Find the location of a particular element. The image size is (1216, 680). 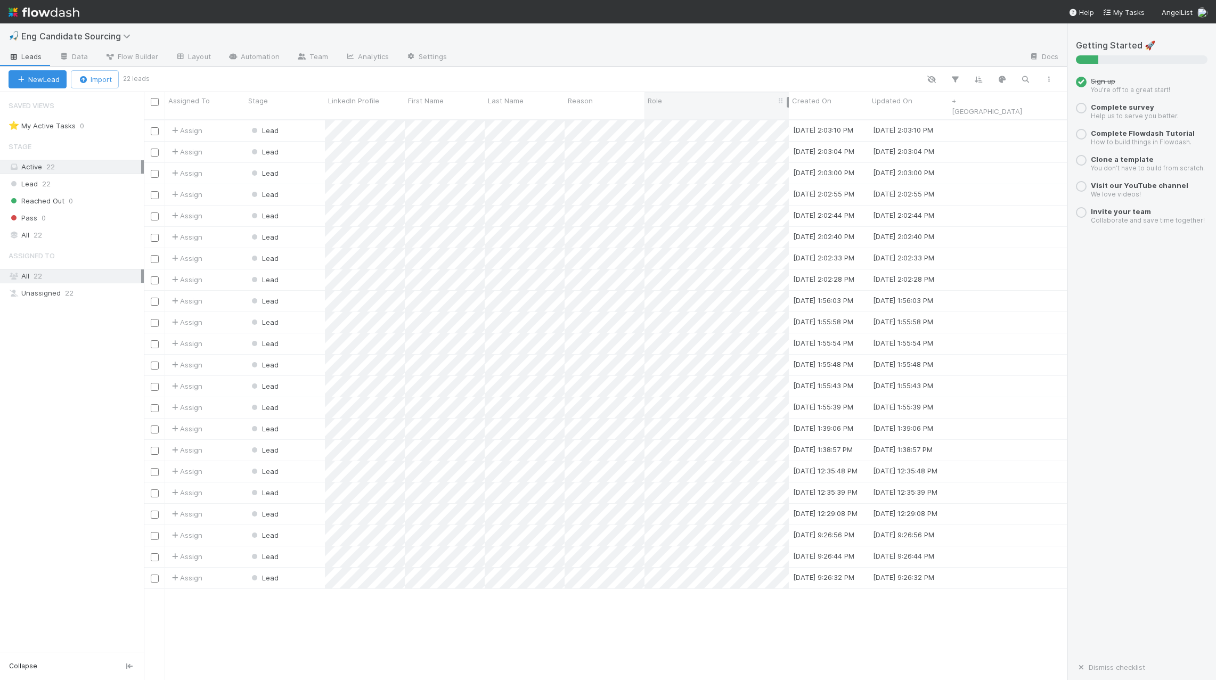

span: Invite your team is located at coordinates (1121, 212).